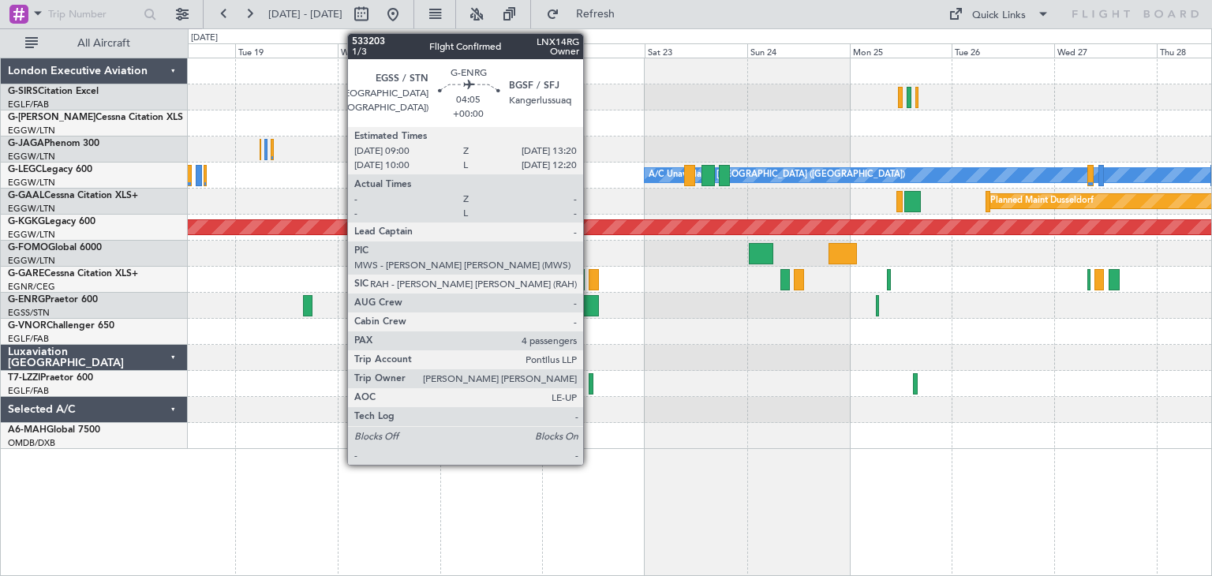  I want to click on div: Fri 22, so click(593, 50).